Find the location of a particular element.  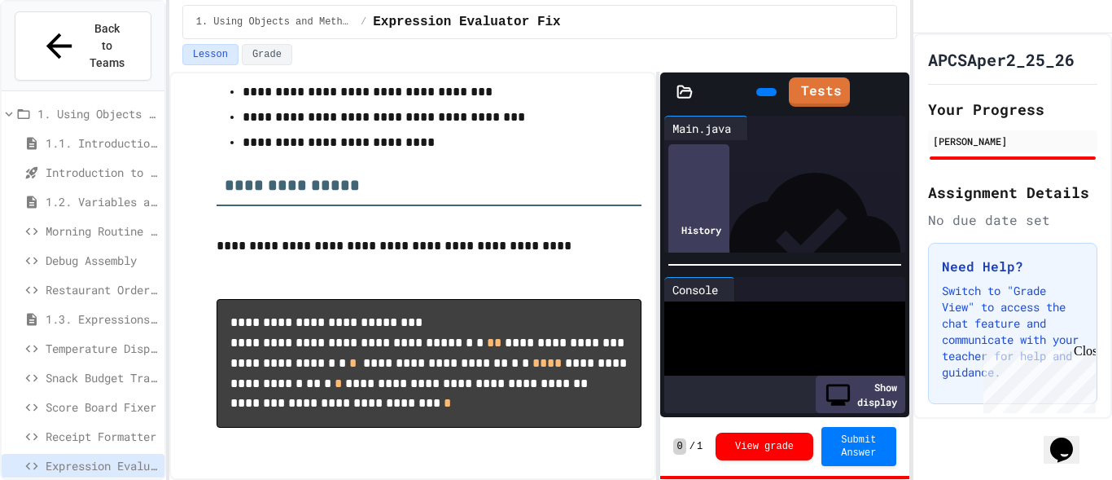

span: Debug Assembly is located at coordinates (102, 260).